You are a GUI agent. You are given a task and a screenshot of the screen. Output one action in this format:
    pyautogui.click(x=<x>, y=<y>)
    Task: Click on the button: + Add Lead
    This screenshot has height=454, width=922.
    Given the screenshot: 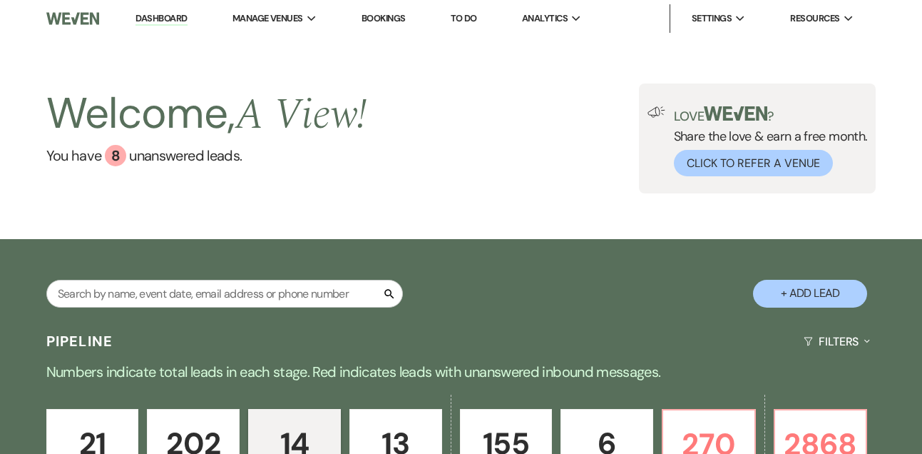 What is the action you would take?
    pyautogui.click(x=810, y=293)
    